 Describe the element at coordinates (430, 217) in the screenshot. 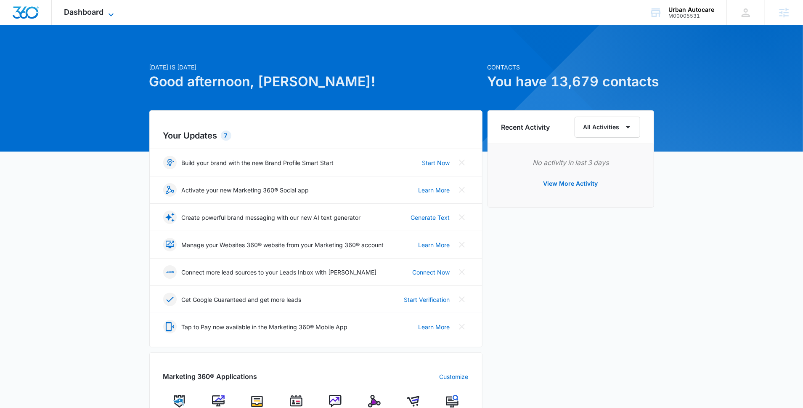

I see `a: Generate Text` at that location.